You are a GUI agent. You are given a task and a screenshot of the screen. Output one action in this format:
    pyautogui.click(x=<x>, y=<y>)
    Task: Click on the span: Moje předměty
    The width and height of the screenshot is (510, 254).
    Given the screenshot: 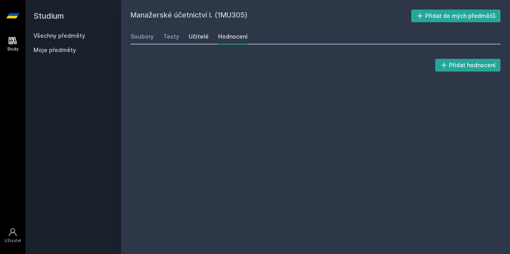 What is the action you would take?
    pyautogui.click(x=55, y=50)
    